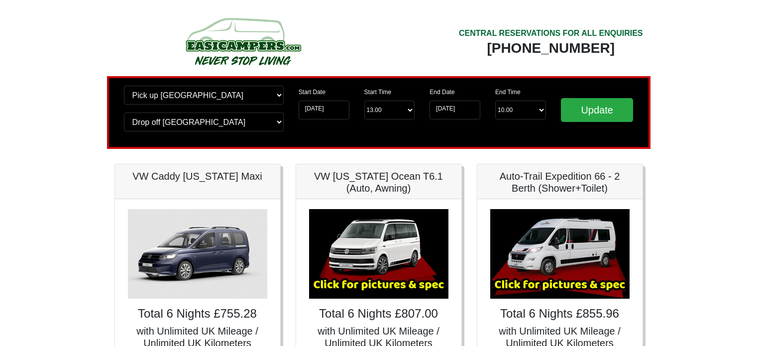 This screenshot has height=346, width=757. What do you see at coordinates (508, 92) in the screenshot?
I see `label: End Time` at bounding box center [508, 92].